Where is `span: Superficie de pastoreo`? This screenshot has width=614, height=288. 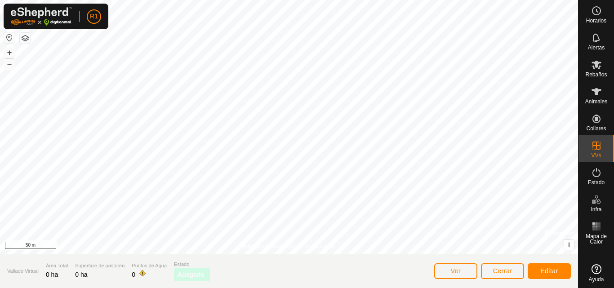
span: Superficie de pastoreo is located at coordinates (100, 266).